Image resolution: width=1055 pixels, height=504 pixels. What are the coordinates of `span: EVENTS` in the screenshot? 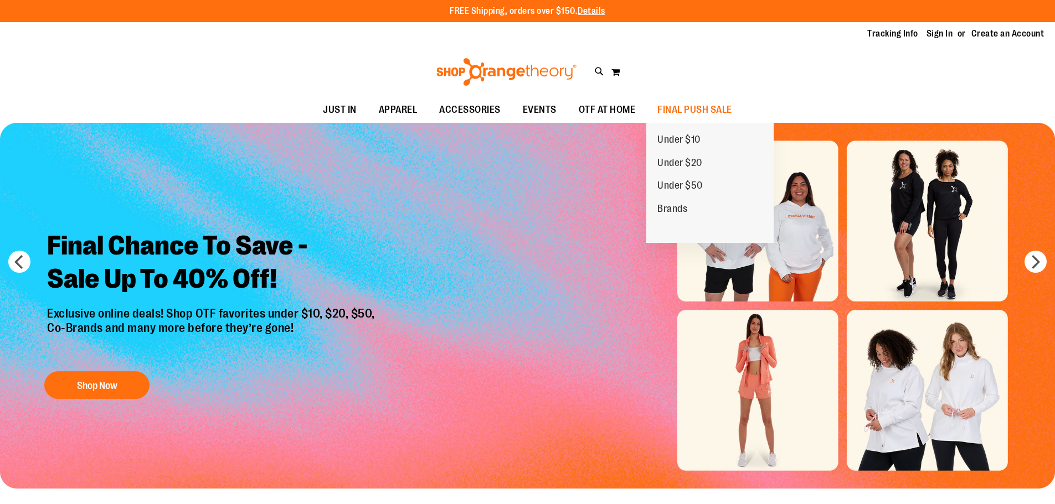 It's located at (539, 110).